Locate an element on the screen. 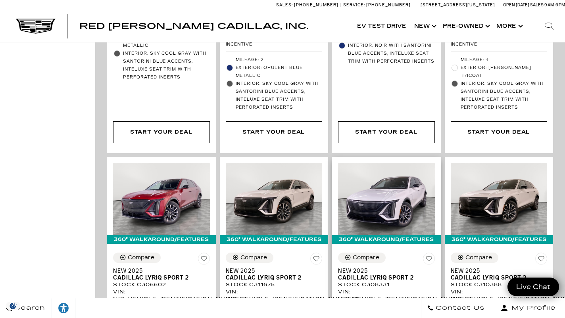  div: Stock : C311675 is located at coordinates (274, 285).